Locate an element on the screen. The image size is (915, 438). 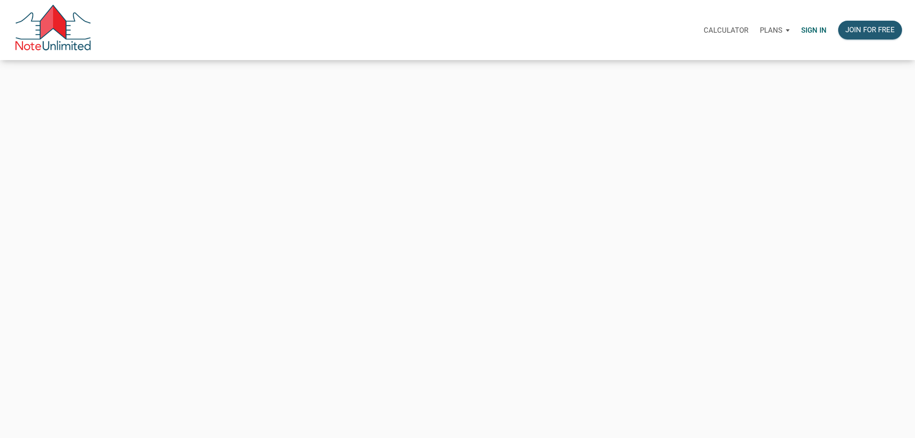
a: Calculator is located at coordinates (726, 30).